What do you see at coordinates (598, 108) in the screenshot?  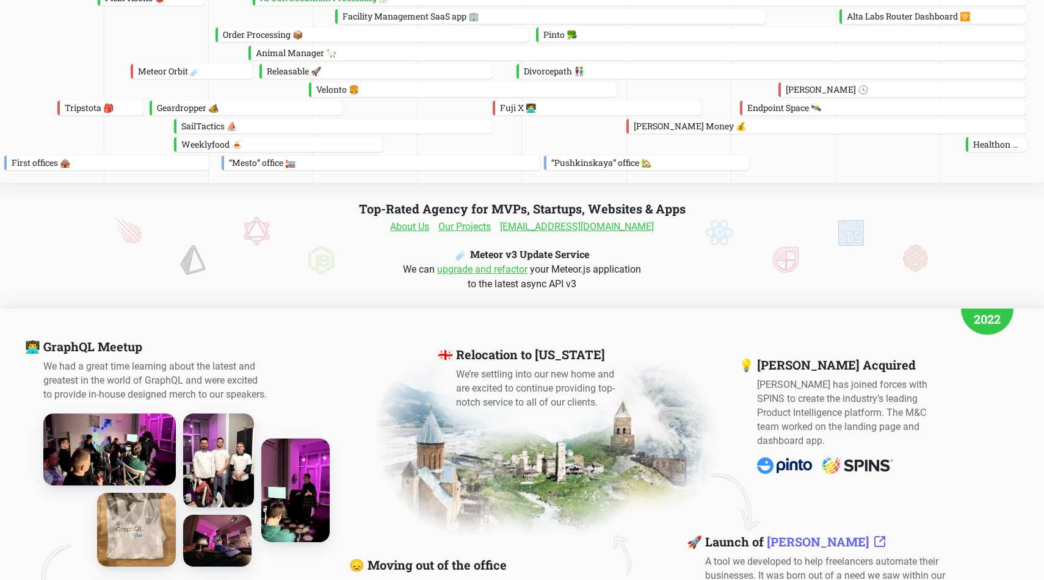 I see `div: Fuji X 🧑‍💻` at bounding box center [598, 108].